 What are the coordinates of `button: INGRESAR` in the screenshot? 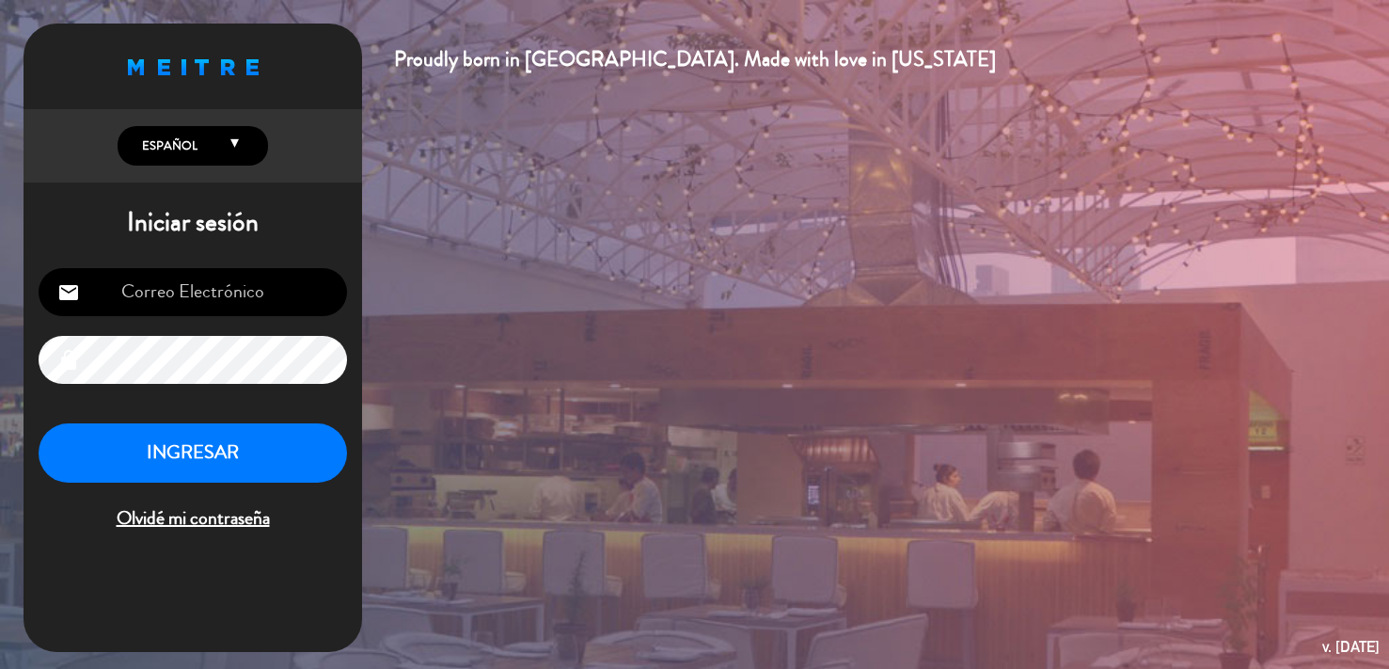 It's located at (193, 452).